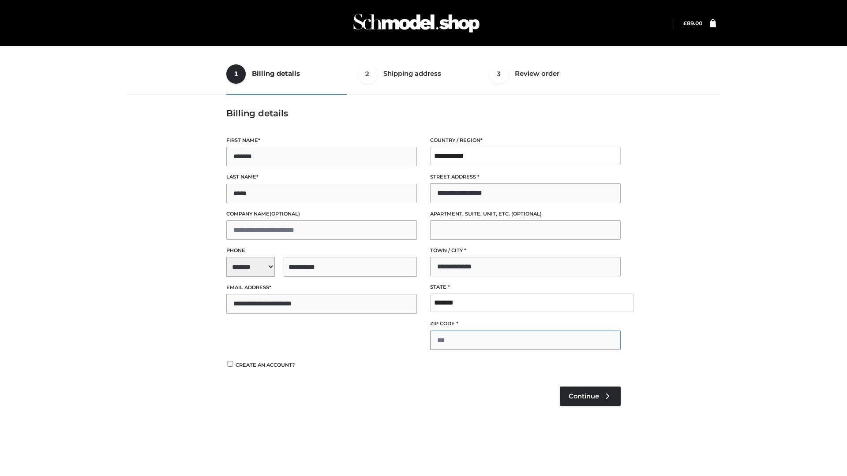 Image resolution: width=847 pixels, height=476 pixels. What do you see at coordinates (416, 23) in the screenshot?
I see `img: Schmodel Admin 964` at bounding box center [416, 23].